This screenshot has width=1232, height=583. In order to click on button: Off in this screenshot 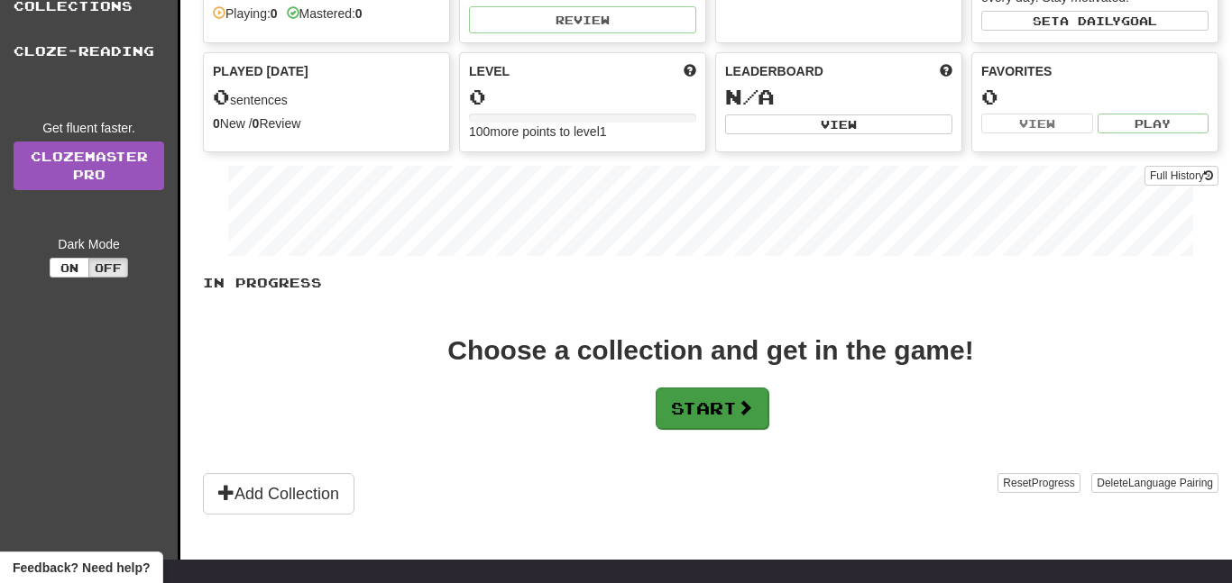, I will do `click(108, 268)`.